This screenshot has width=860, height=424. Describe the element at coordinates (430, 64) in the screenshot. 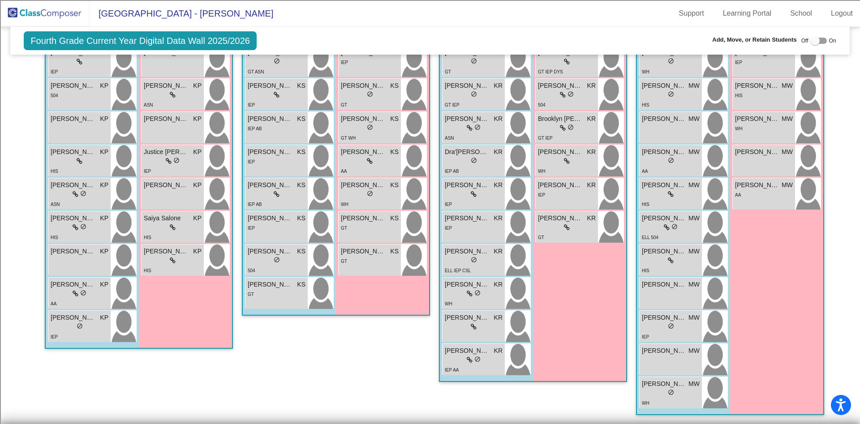

I see `div: Move To ...` at that location.